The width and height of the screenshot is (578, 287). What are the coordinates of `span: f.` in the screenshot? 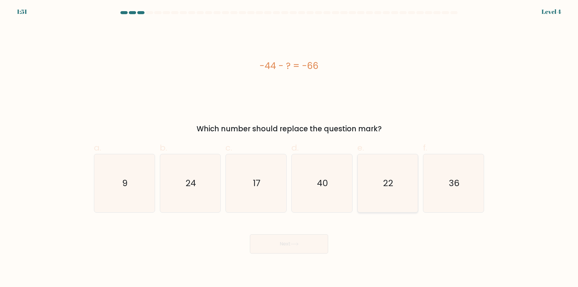 It's located at (425, 148).